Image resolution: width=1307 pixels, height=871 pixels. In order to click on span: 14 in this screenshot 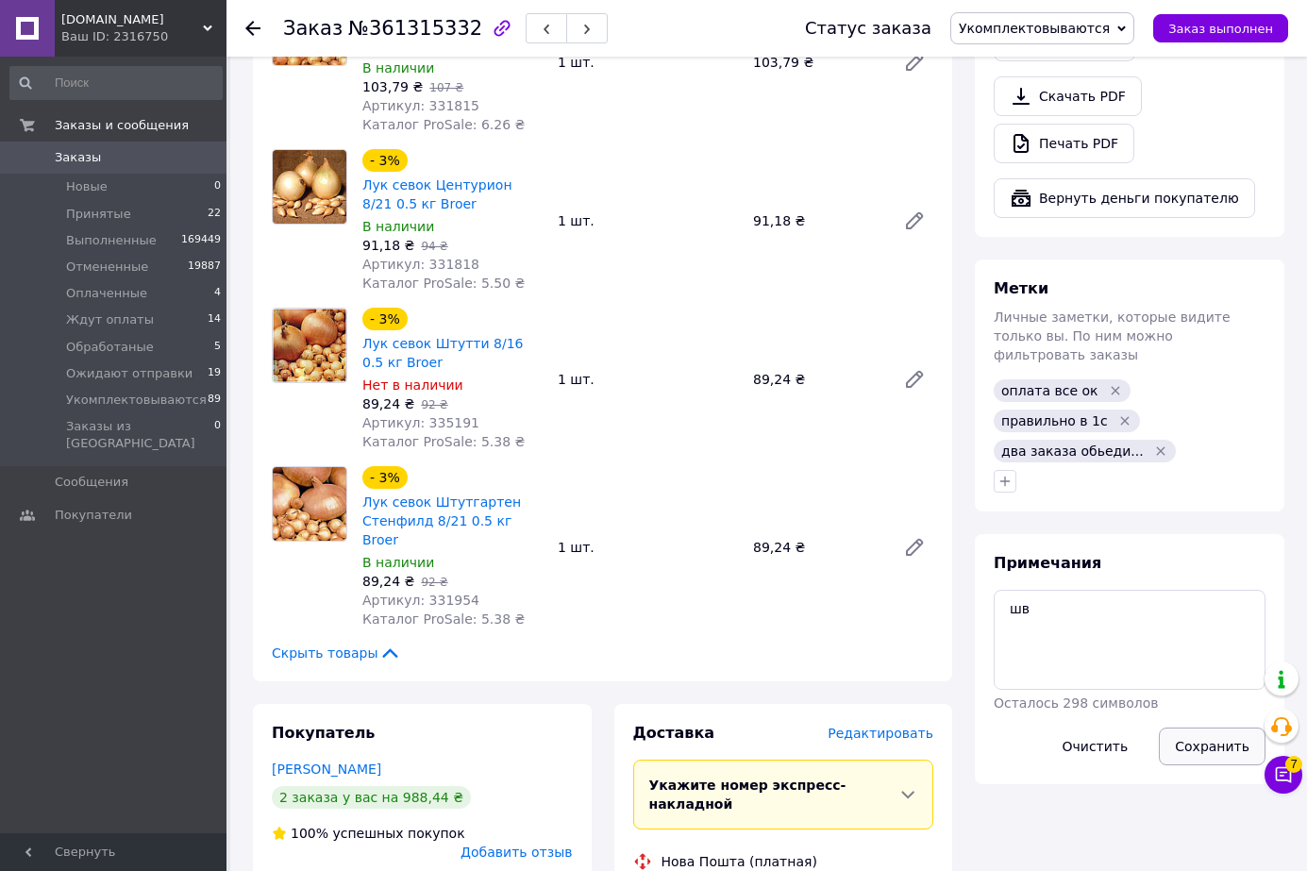, I will do `click(214, 320)`.